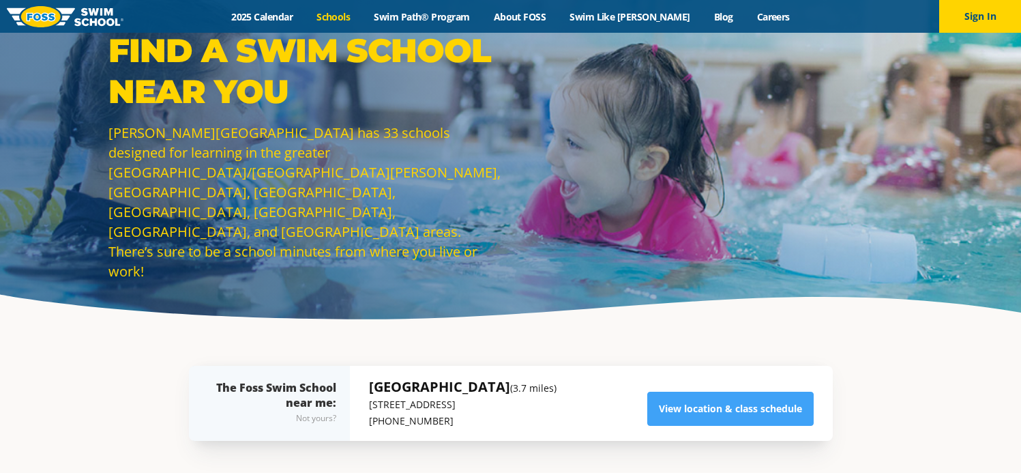 Image resolution: width=1021 pixels, height=473 pixels. I want to click on div: The Foss Swim School near me:, so click(276, 403).